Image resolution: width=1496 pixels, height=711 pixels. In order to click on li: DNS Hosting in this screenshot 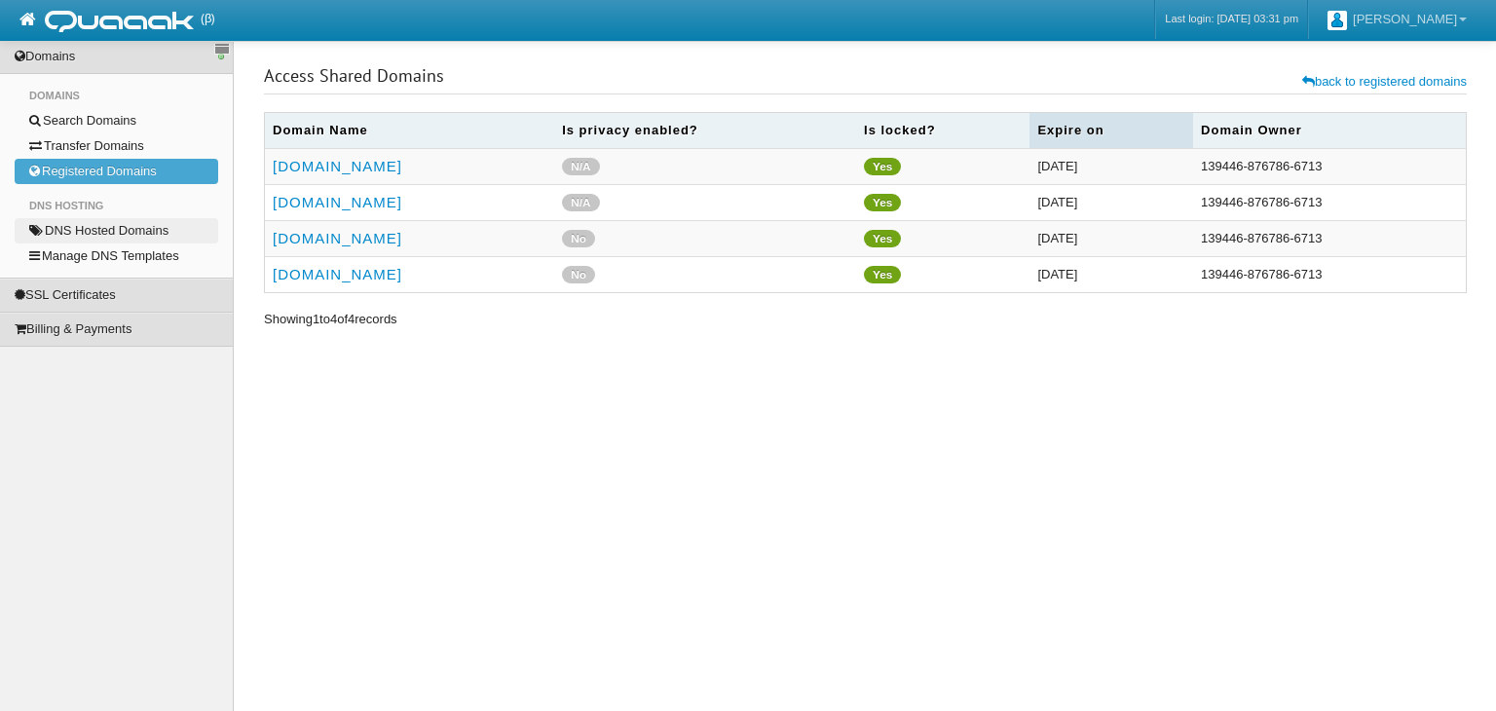, I will do `click(116, 205)`.